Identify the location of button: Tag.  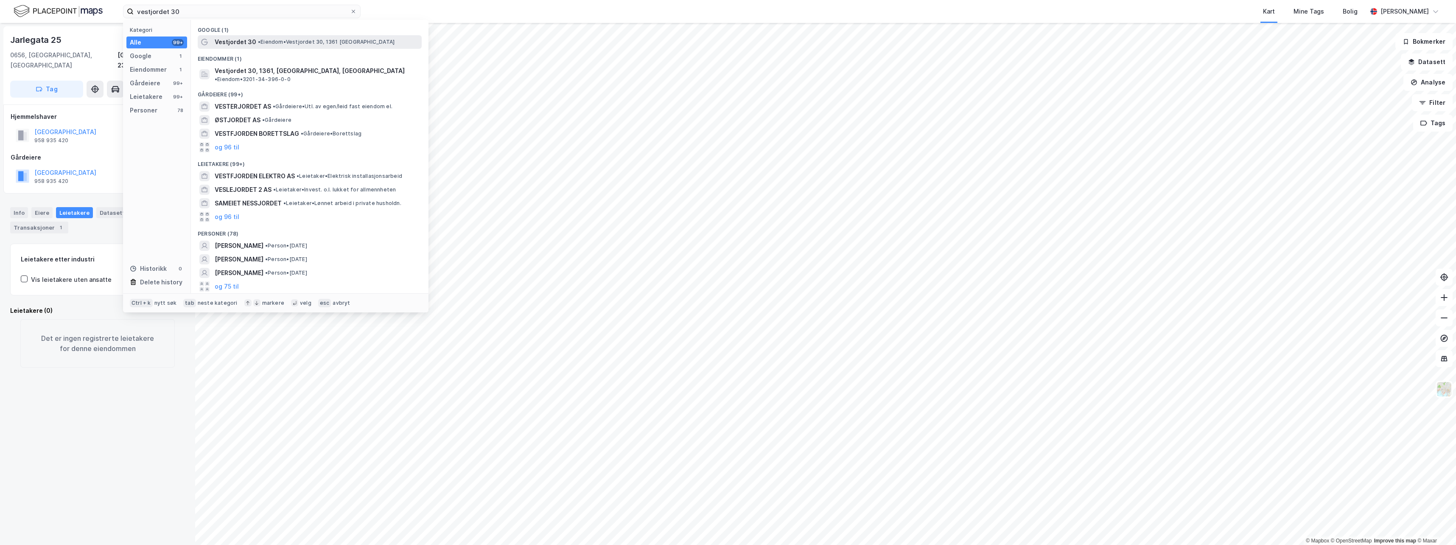
(47, 89).